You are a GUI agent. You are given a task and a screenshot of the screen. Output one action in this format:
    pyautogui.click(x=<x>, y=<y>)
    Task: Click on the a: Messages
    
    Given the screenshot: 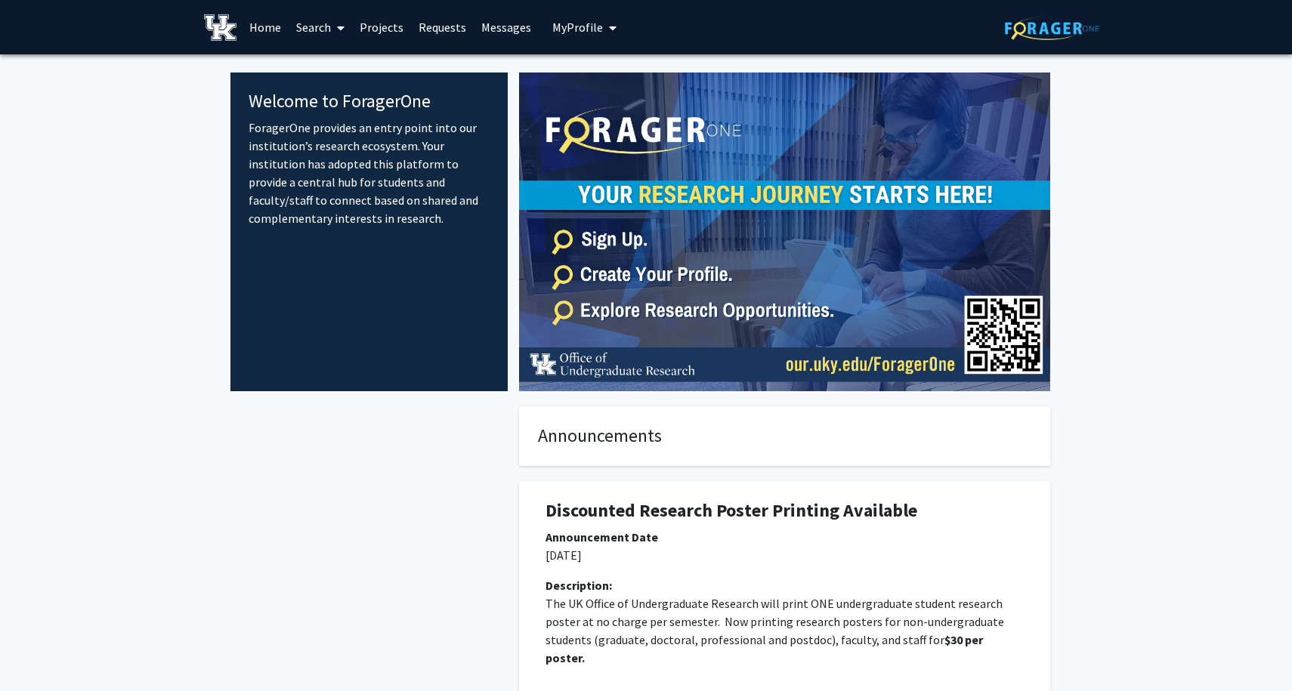 What is the action you would take?
    pyautogui.click(x=506, y=27)
    